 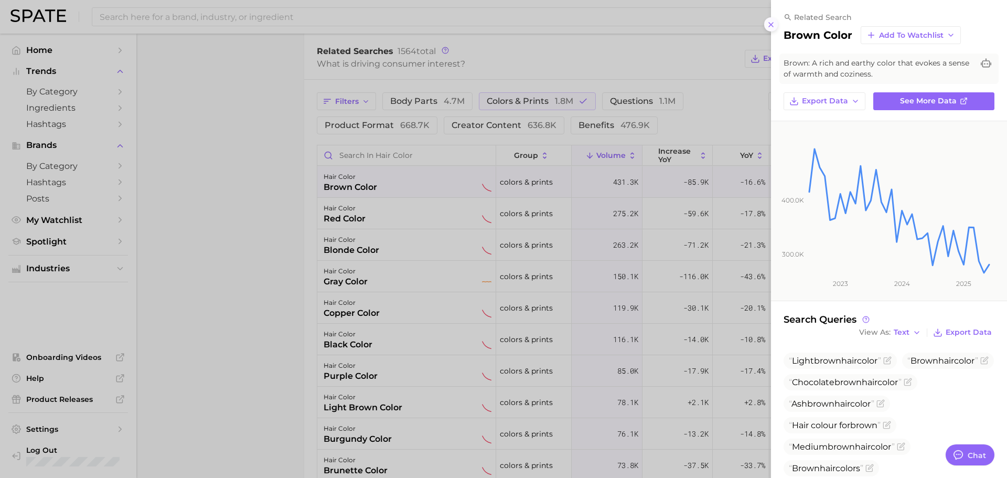 I want to click on h2: brown color, so click(x=818, y=35).